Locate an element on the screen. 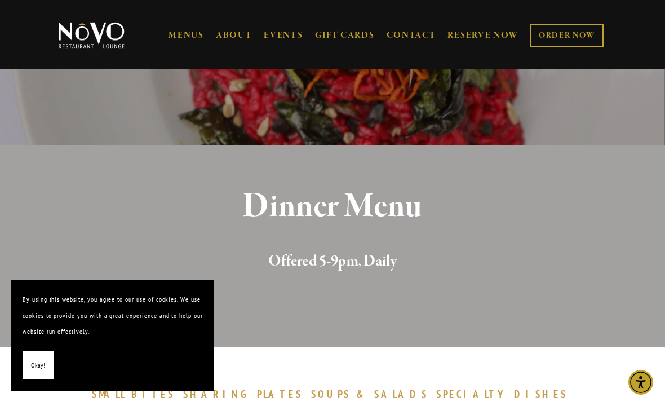 The height and width of the screenshot is (402, 665). a: SMALLBITES is located at coordinates (136, 394).